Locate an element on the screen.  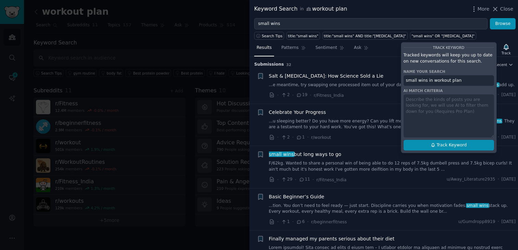
a: ...u sleeping better? Do you have more energy? Can you lift more or run longer? Acknowledge these... is located at coordinates (392, 124).